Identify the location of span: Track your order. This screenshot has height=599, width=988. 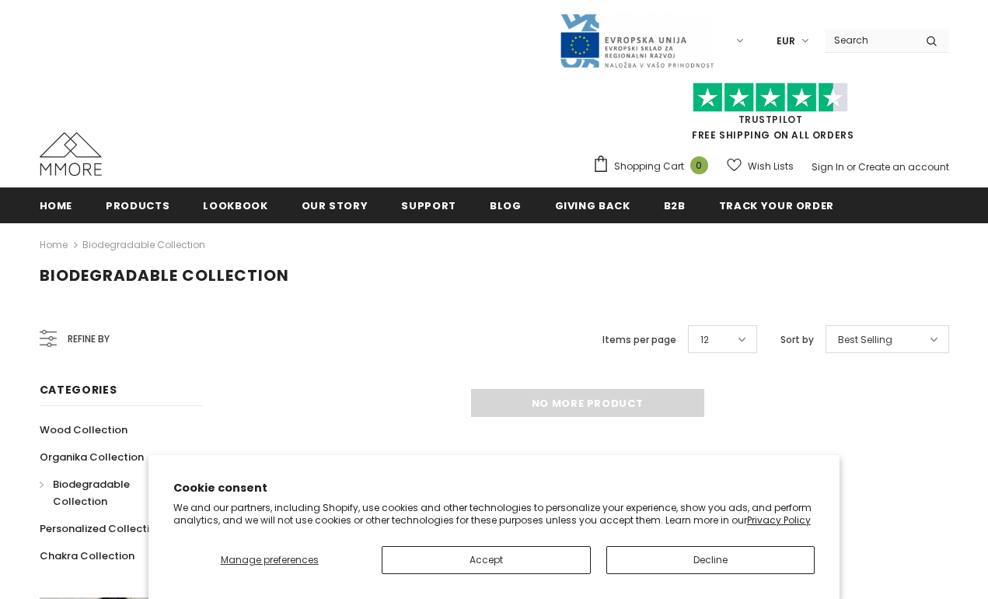
(777, 205).